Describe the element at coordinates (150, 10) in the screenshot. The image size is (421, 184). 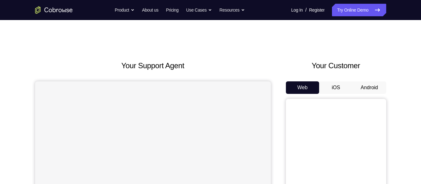
I see `a: About us` at that location.